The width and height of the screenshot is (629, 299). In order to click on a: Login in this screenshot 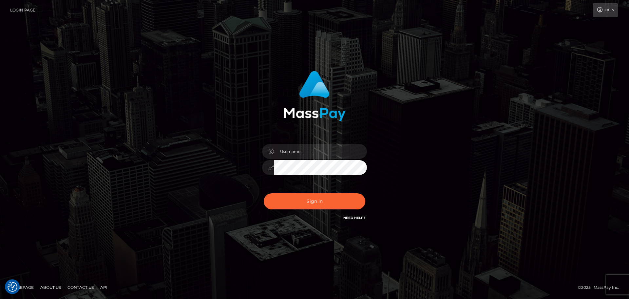, I will do `click(606, 10)`.